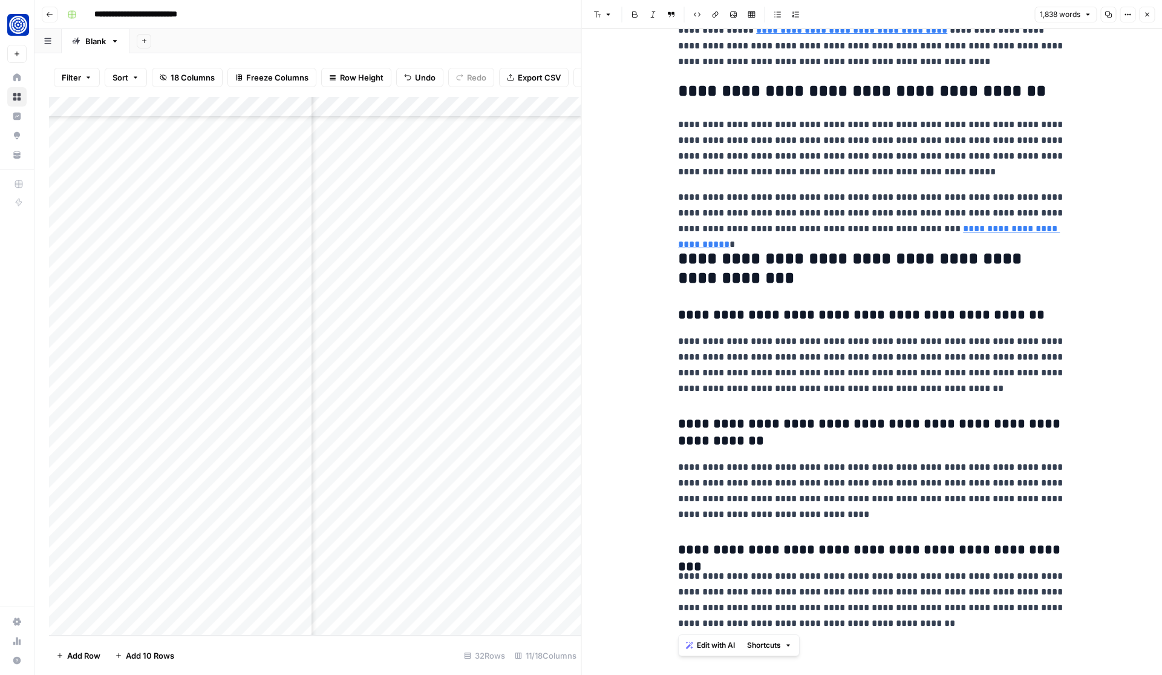 The width and height of the screenshot is (1162, 675). Describe the element at coordinates (17, 136) in the screenshot. I see `a: Opportunities` at that location.